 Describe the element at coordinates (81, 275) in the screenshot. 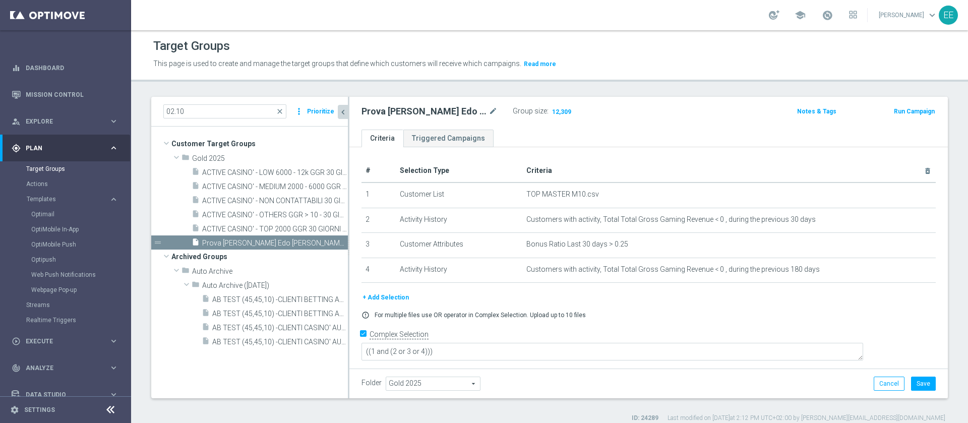

I see `div: Web Push Notifications` at that location.